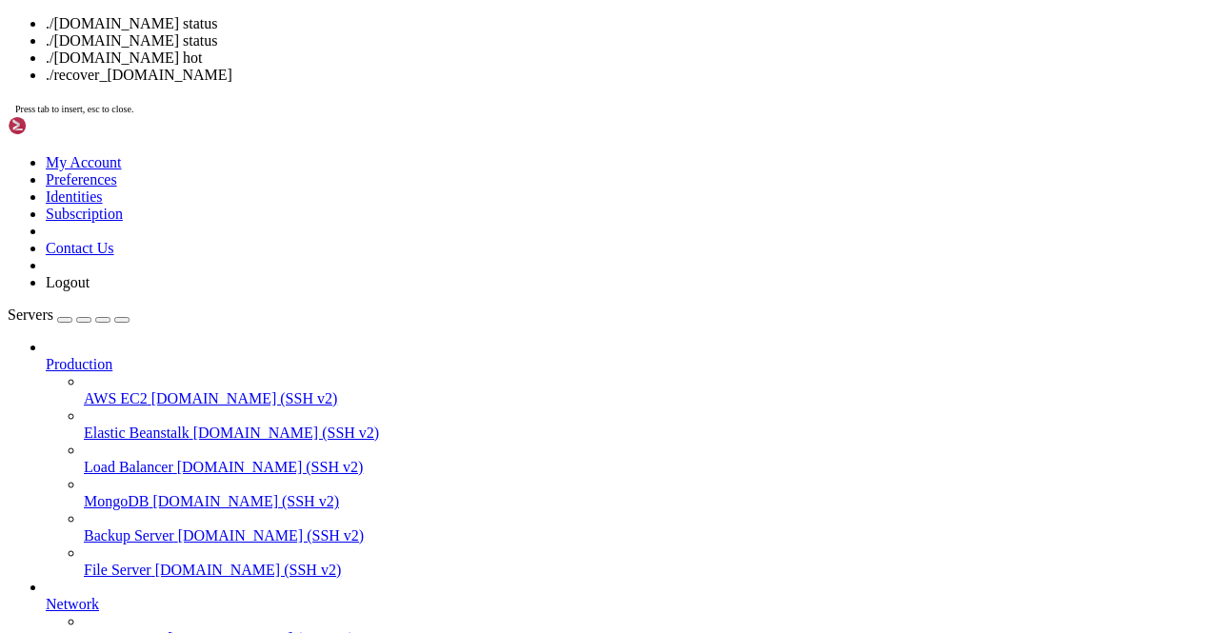  I want to click on a: Identities, so click(74, 196).